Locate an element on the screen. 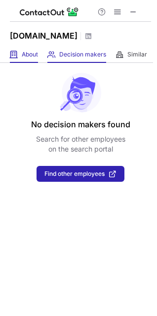  span: Decision makers is located at coordinates (83, 54).